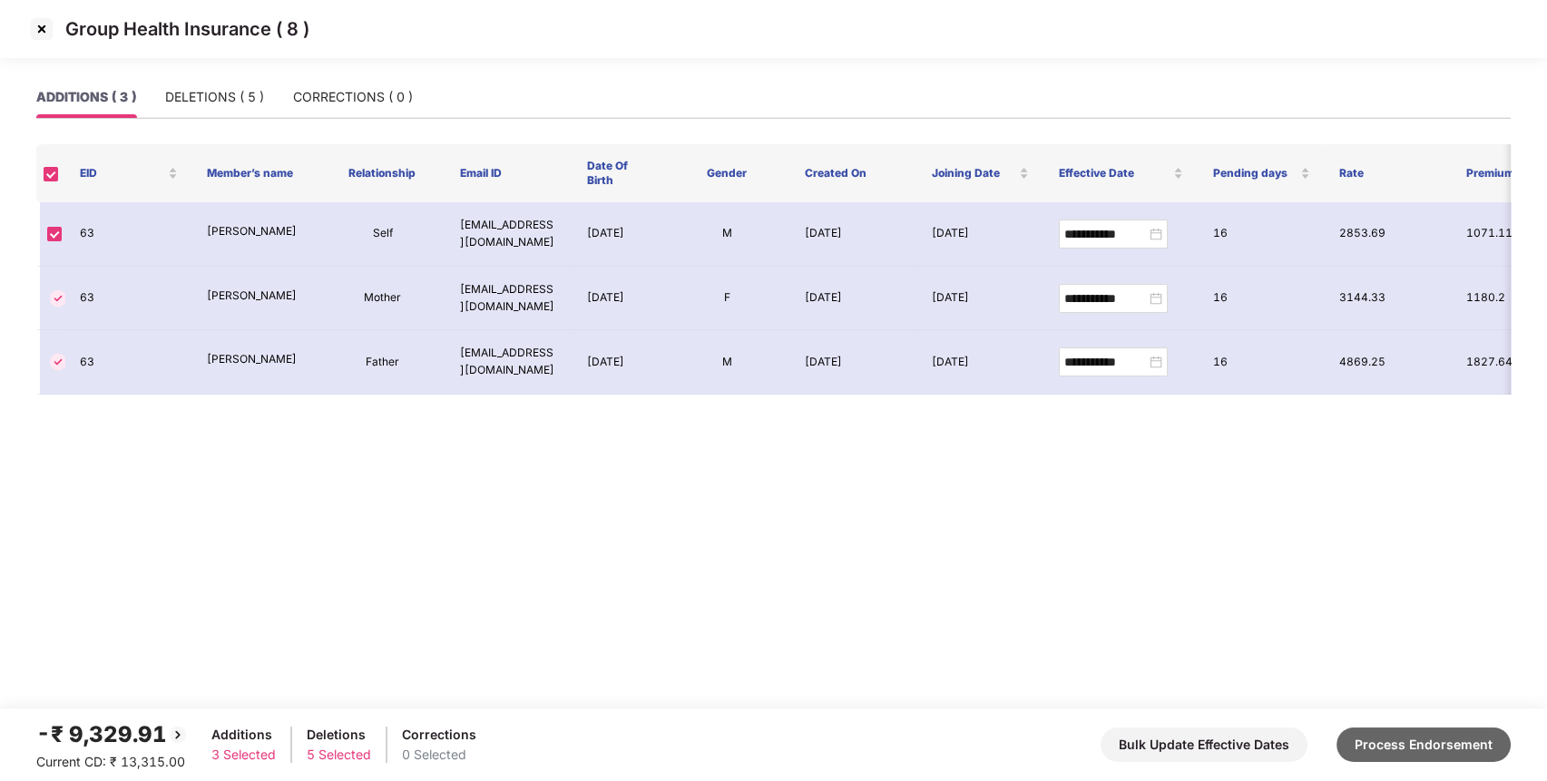  Describe the element at coordinates (1254, 173) in the screenshot. I see `span: Pending days` at that location.